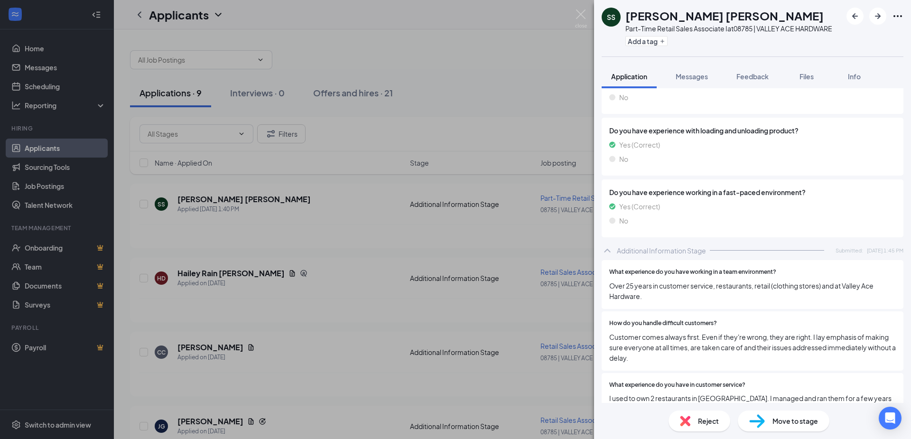 Image resolution: width=911 pixels, height=439 pixels. I want to click on span: Over 25 years in customer service, restaurants, retail (clothing stores) and at Valley Ace Hardware., so click(753, 291).